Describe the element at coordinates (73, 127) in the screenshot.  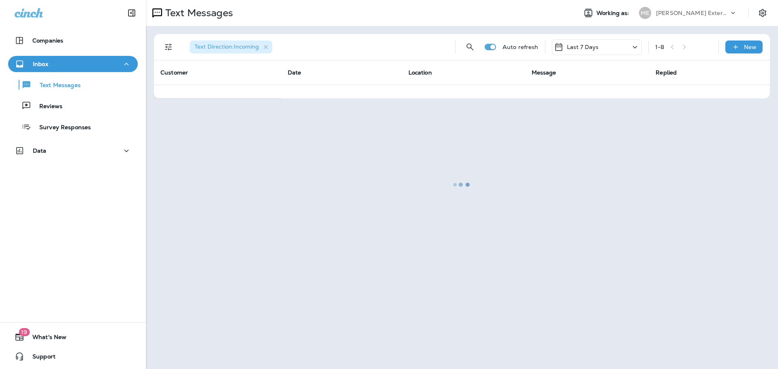
I see `button: Survey Responses` at that location.